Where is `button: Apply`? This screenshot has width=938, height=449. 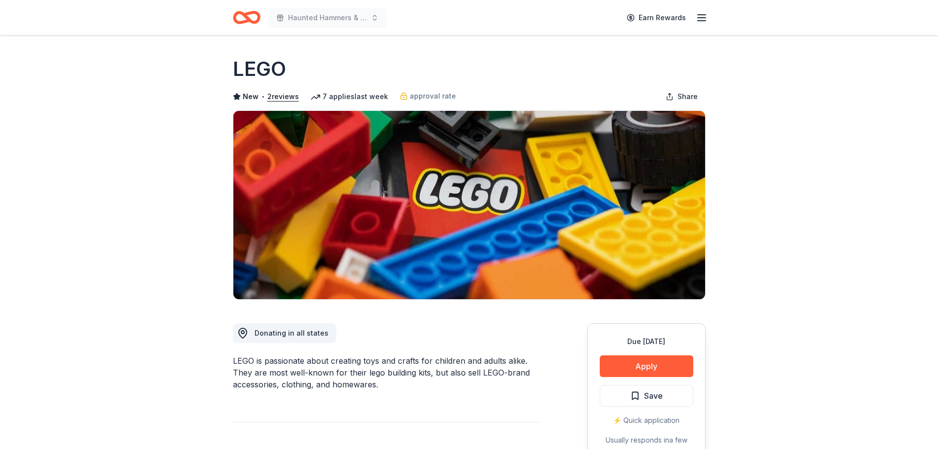 button: Apply is located at coordinates (647, 366).